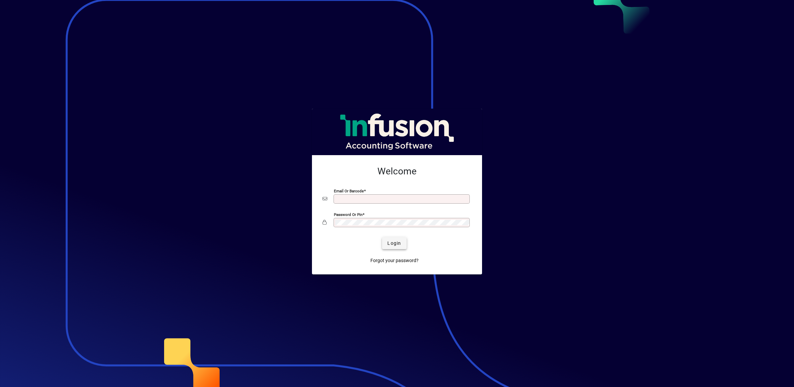 The image size is (794, 387). I want to click on a: Forgot your password?, so click(394, 261).